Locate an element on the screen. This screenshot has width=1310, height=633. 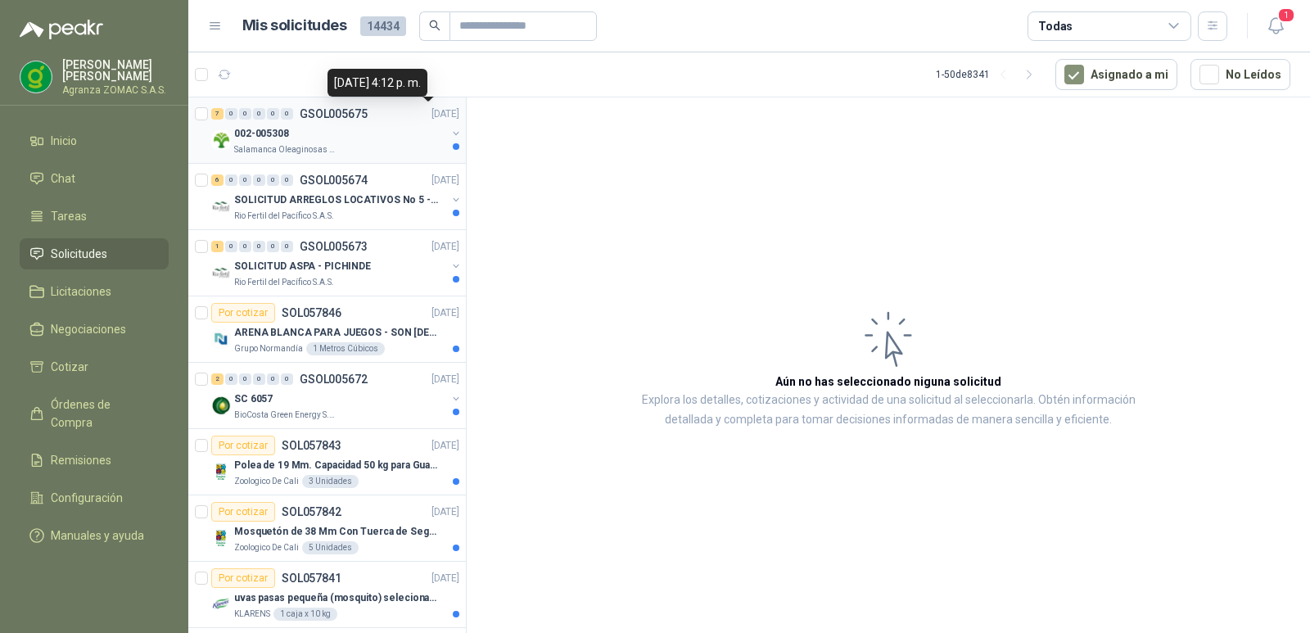
p: Salamanca Oleaginosas SAS is located at coordinates (286, 150).